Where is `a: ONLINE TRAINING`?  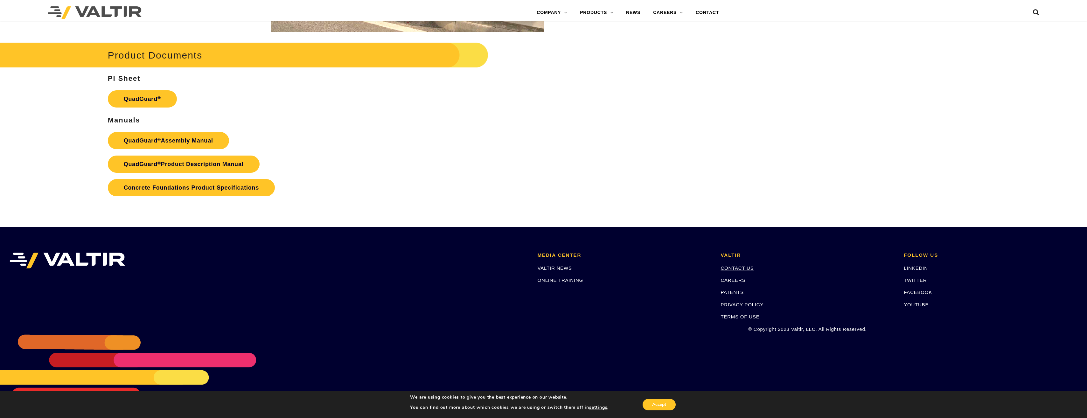 a: ONLINE TRAINING is located at coordinates (560, 280).